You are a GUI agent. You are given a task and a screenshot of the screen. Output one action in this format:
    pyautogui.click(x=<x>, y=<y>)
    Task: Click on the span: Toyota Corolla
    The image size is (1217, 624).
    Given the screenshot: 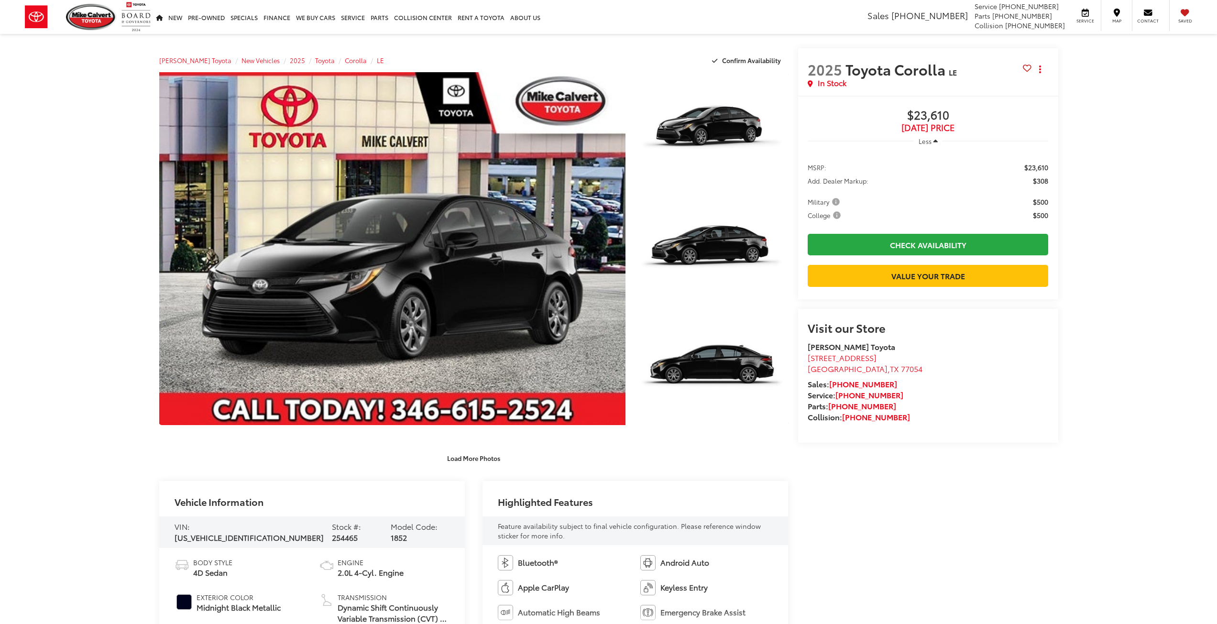 What is the action you would take?
    pyautogui.click(x=897, y=69)
    